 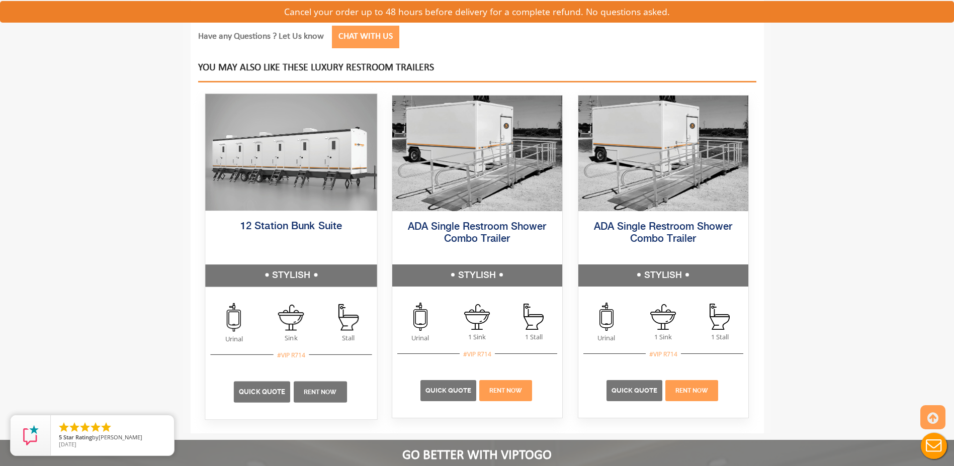 What do you see at coordinates (366, 37) in the screenshot?
I see `button: Chat with Us` at bounding box center [366, 37].